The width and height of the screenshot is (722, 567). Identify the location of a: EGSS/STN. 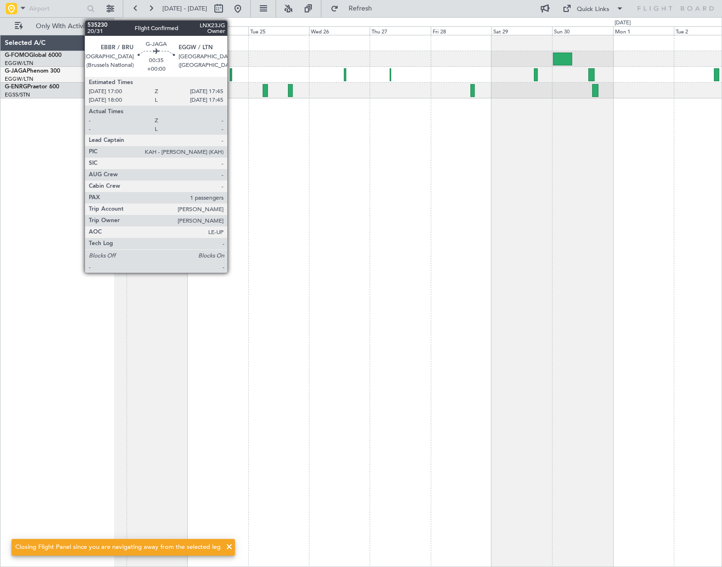
(17, 95).